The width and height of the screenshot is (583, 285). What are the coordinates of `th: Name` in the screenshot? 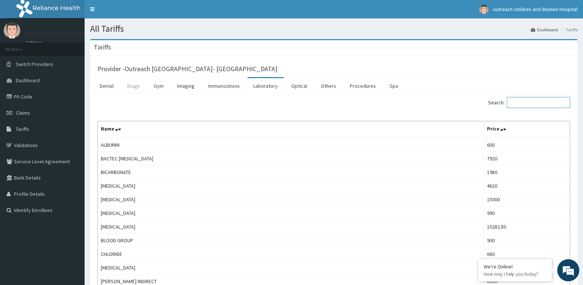 It's located at (291, 130).